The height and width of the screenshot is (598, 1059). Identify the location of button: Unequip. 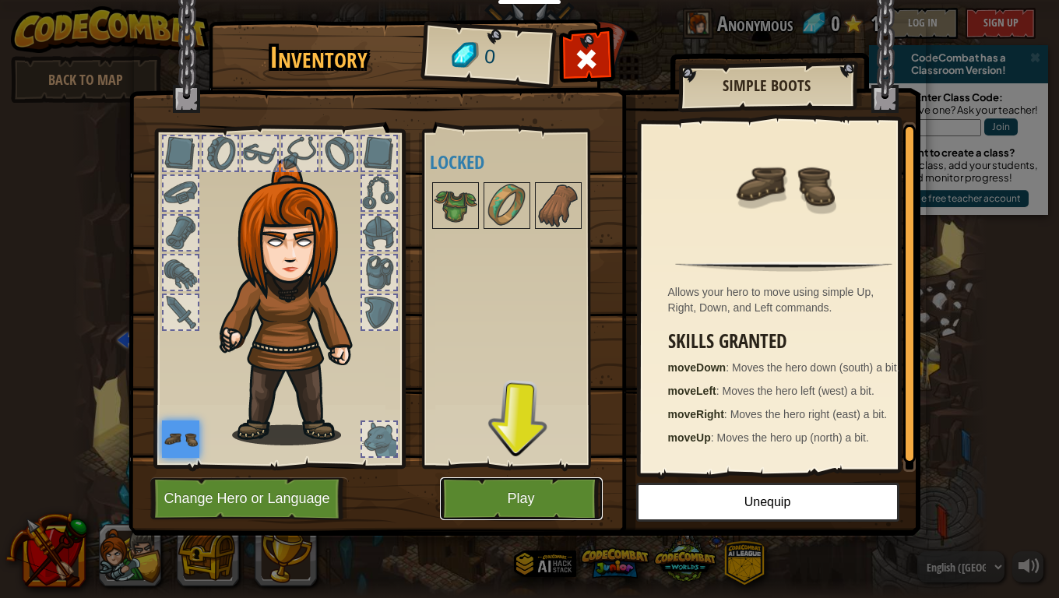
(768, 502).